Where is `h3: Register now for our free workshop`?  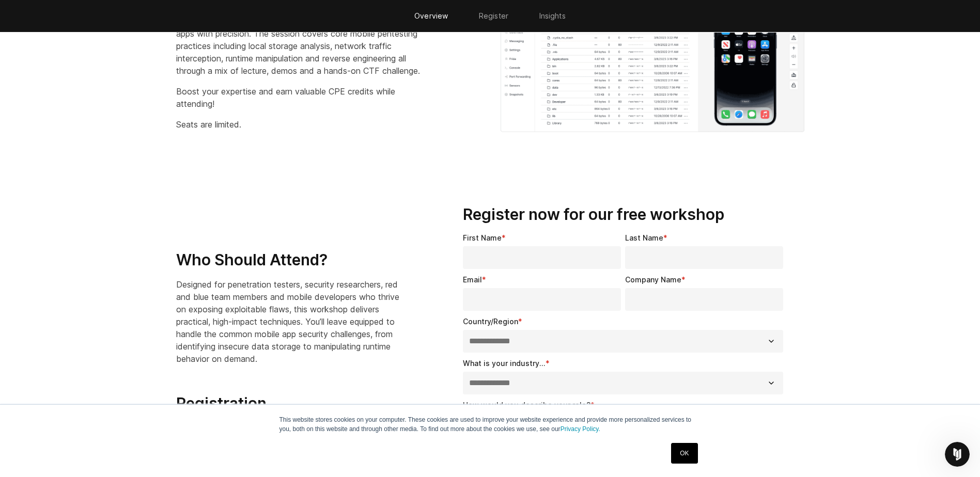 h3: Register now for our free workshop is located at coordinates (625, 215).